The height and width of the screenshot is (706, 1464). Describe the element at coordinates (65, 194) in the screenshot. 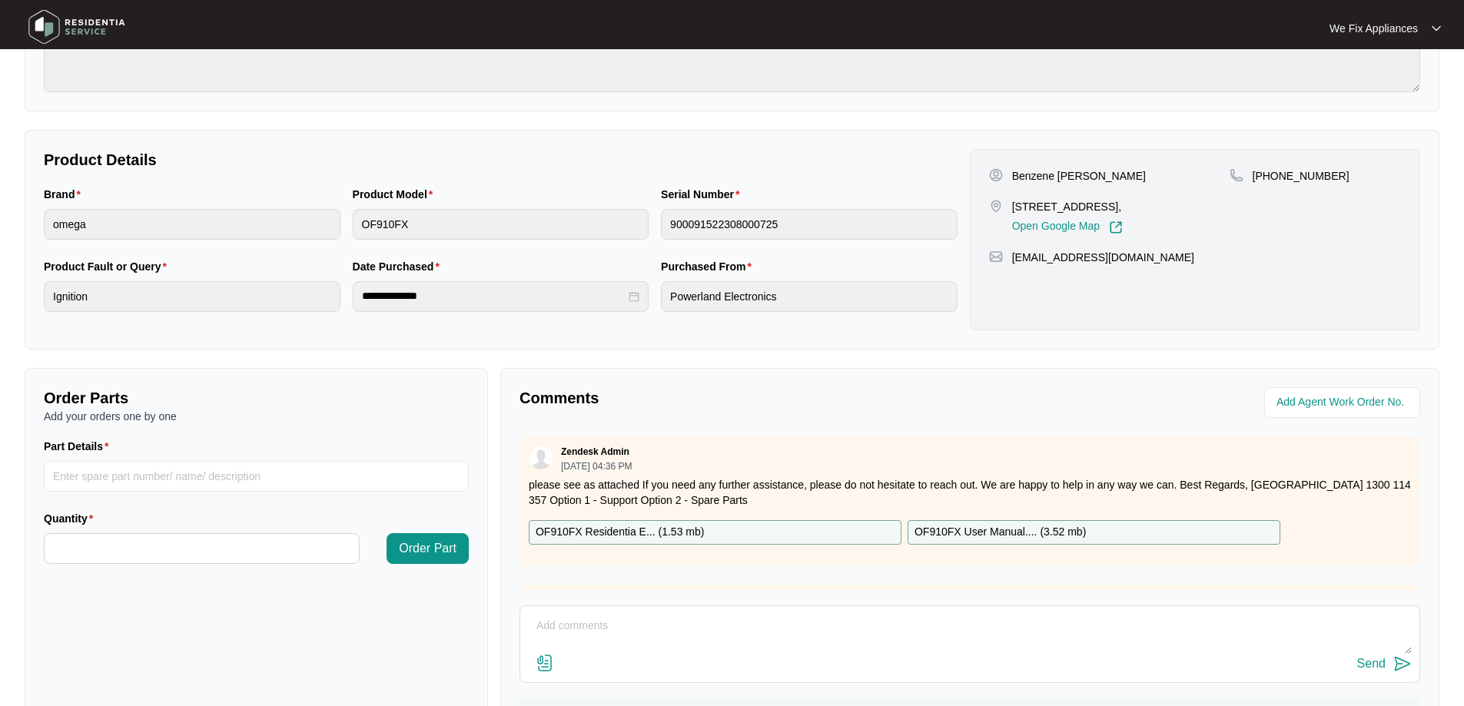

I see `label: Brand` at that location.